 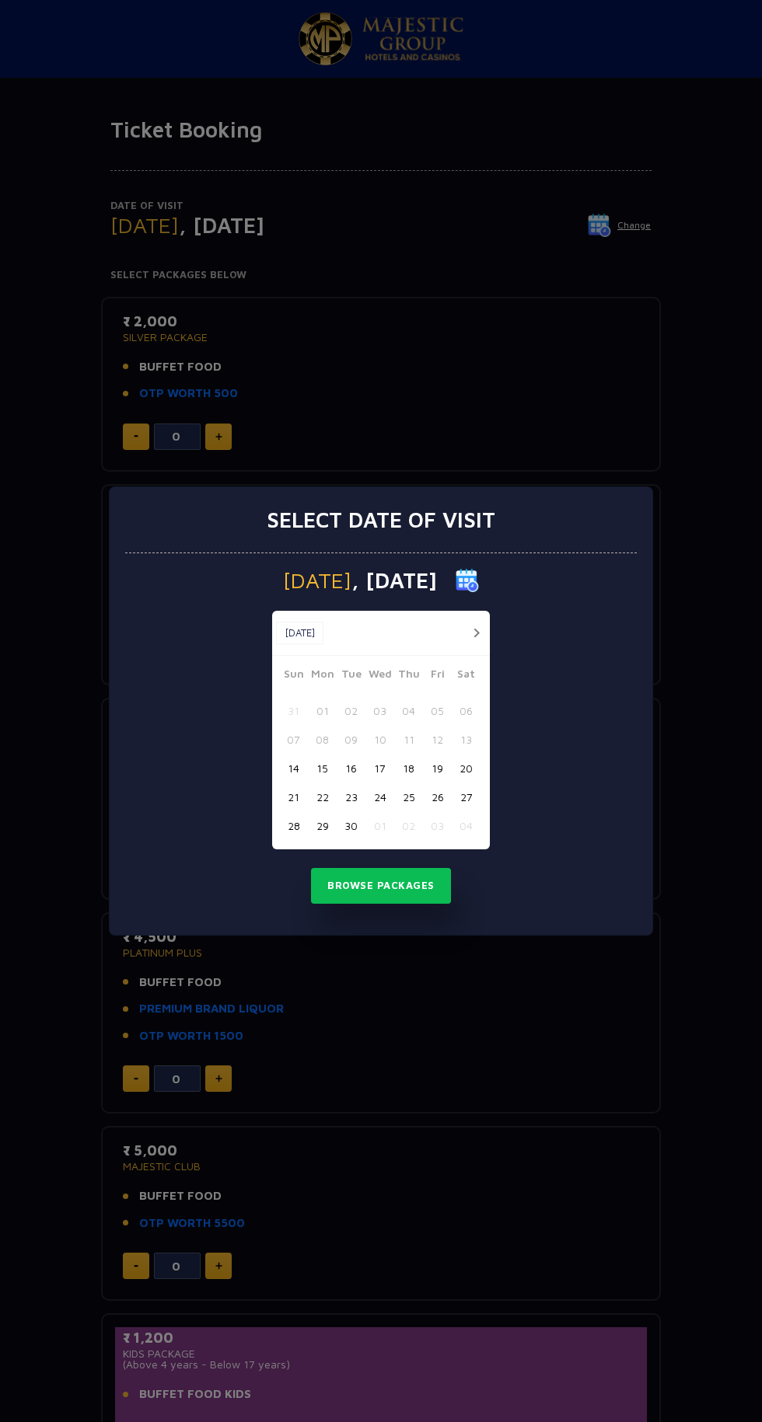 I want to click on button: 18, so click(x=408, y=768).